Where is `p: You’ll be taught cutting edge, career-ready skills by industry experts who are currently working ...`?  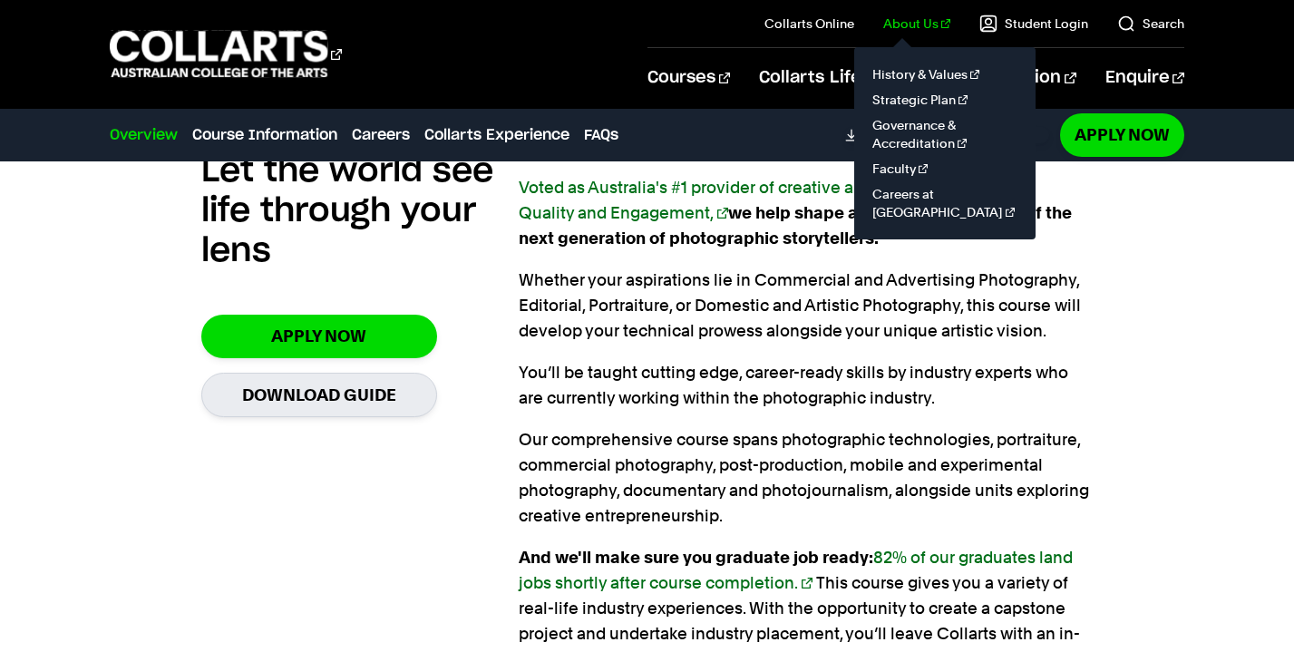
p: You’ll be taught cutting edge, career-ready skills by industry experts who are currently working ... is located at coordinates (805, 385).